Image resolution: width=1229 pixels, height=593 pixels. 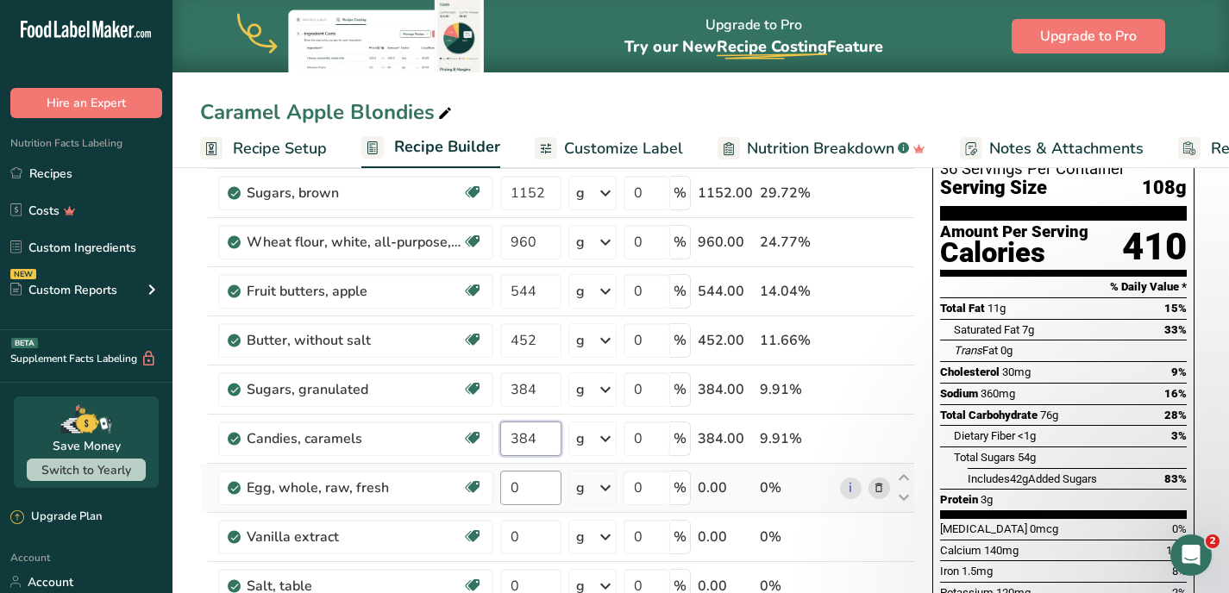 I want to click on div: Butter, without salt, so click(x=354, y=341).